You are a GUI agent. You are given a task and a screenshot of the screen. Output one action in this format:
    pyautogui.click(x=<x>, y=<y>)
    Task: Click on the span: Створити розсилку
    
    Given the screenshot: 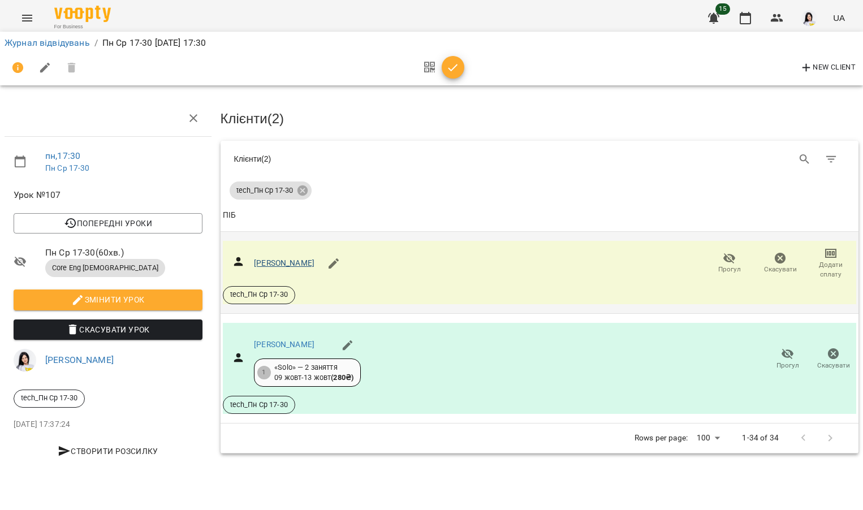 What is the action you would take?
    pyautogui.click(x=108, y=451)
    